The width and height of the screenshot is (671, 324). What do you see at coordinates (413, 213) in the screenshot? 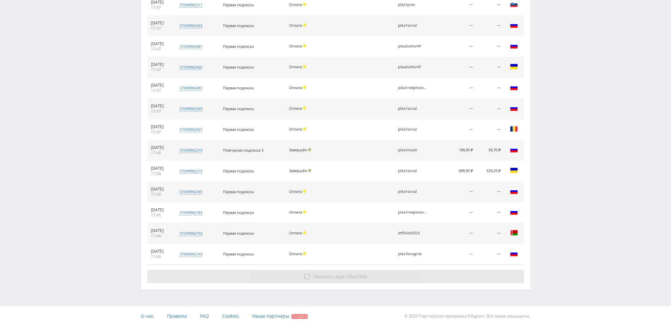
I see `div: pika1redphotoNano` at bounding box center [413, 213].